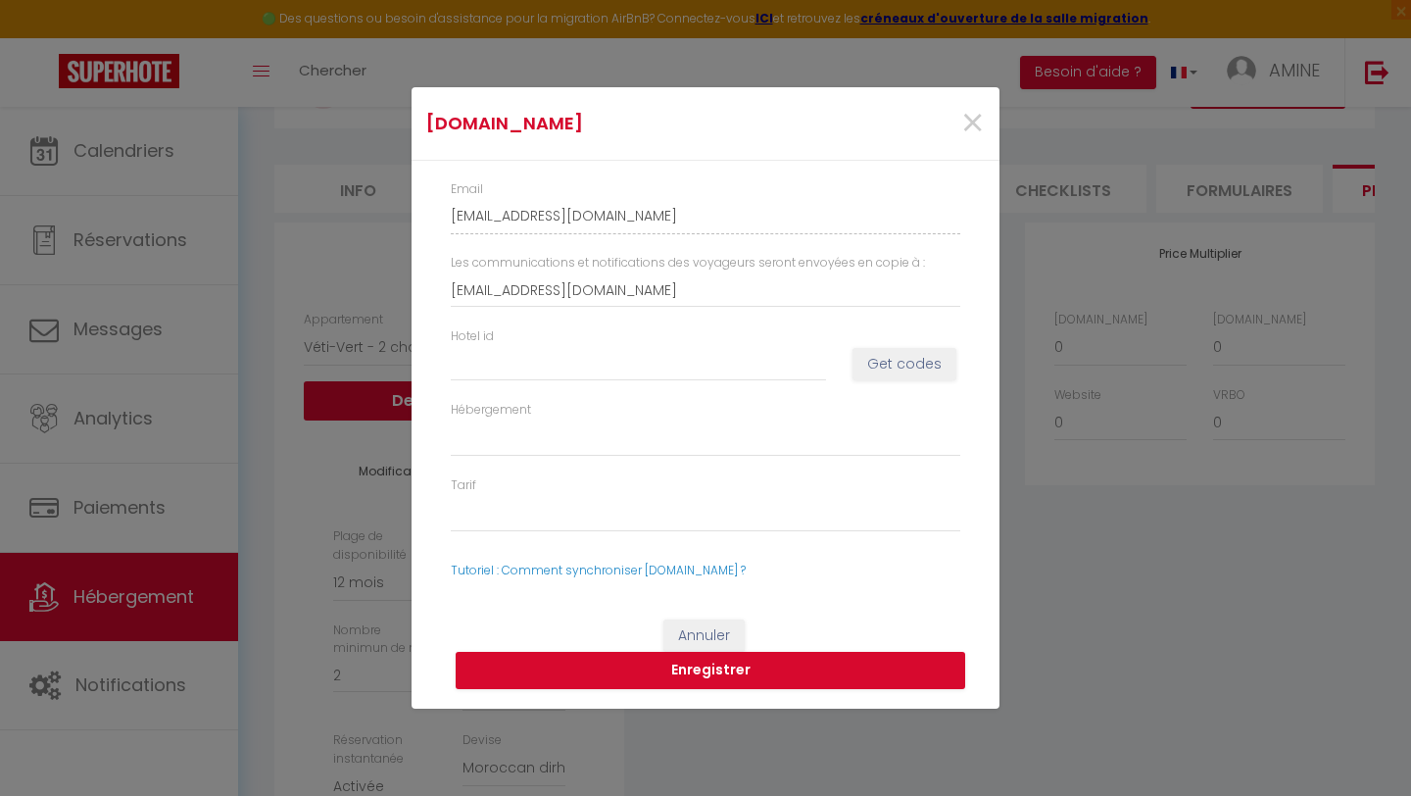  Describe the element at coordinates (688, 263) in the screenshot. I see `label: Les communications et notifications des voyageurs seront envoyées en copie à :` at that location.